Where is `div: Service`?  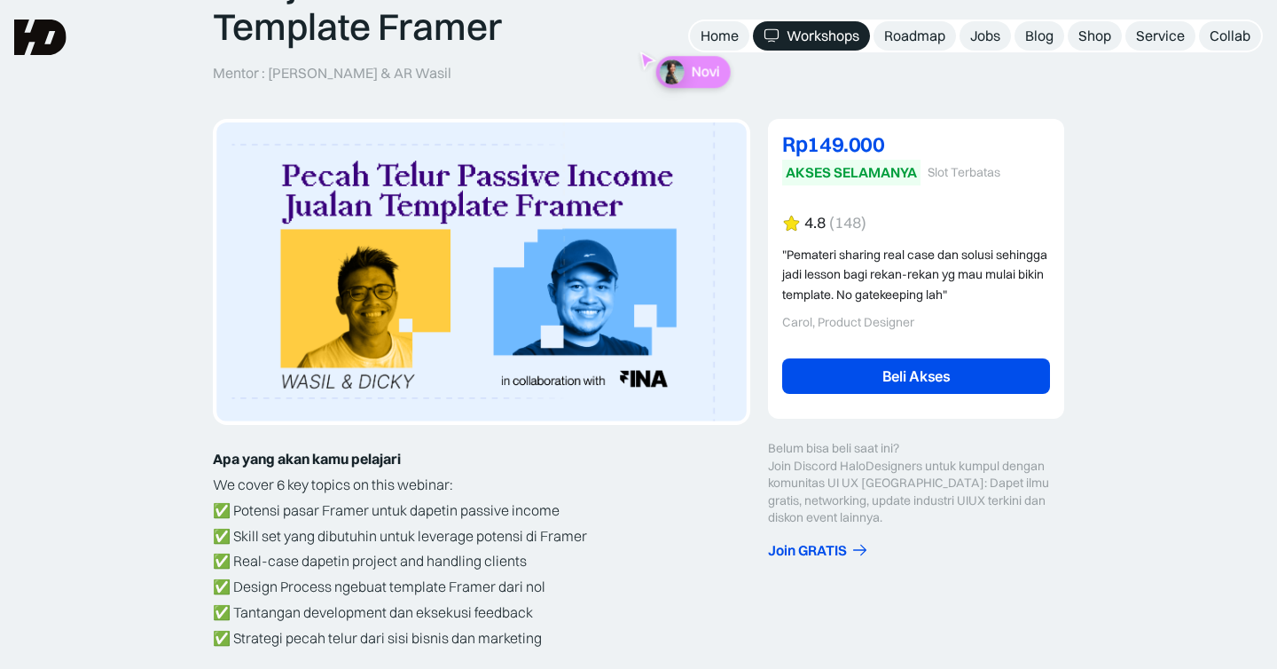
div: Service is located at coordinates (1160, 35).